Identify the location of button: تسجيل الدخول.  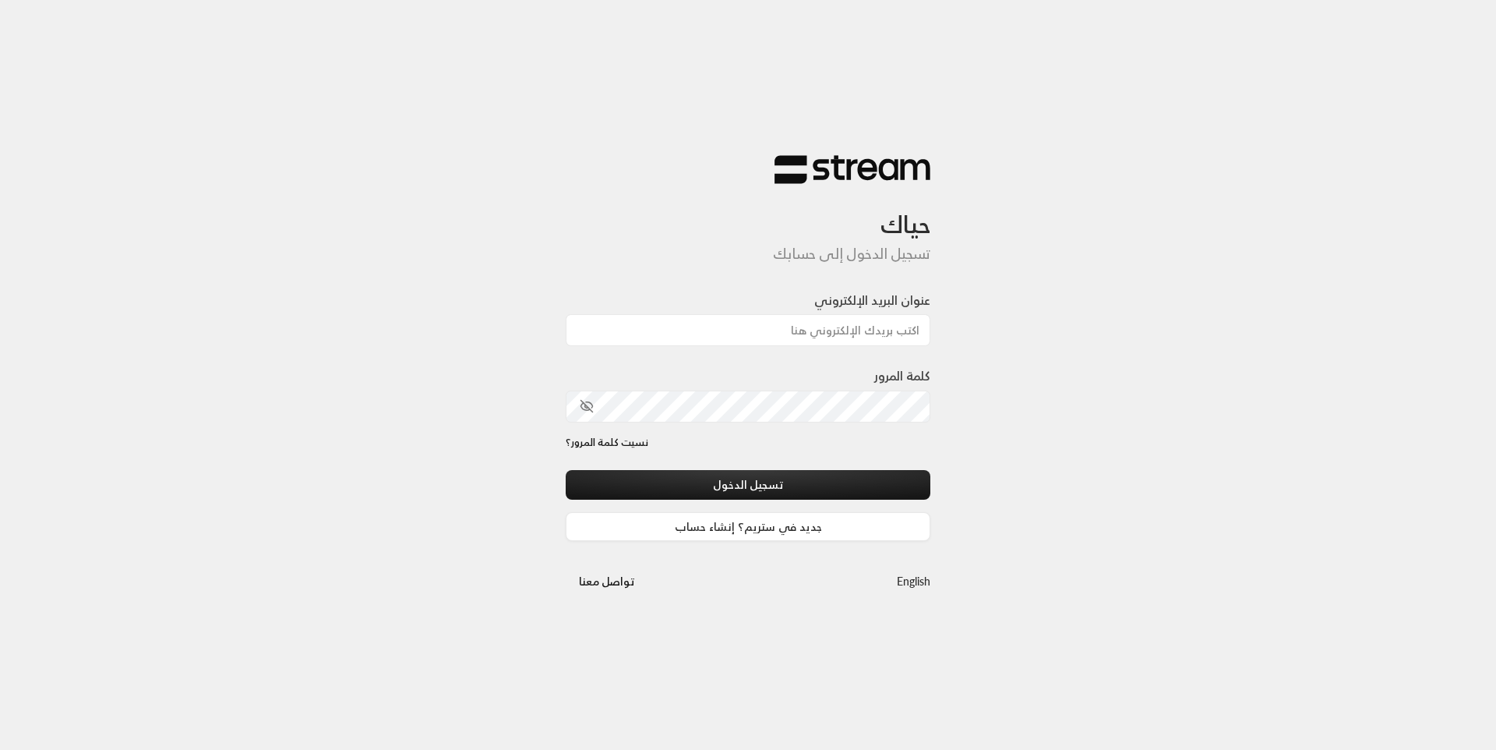
(748, 484).